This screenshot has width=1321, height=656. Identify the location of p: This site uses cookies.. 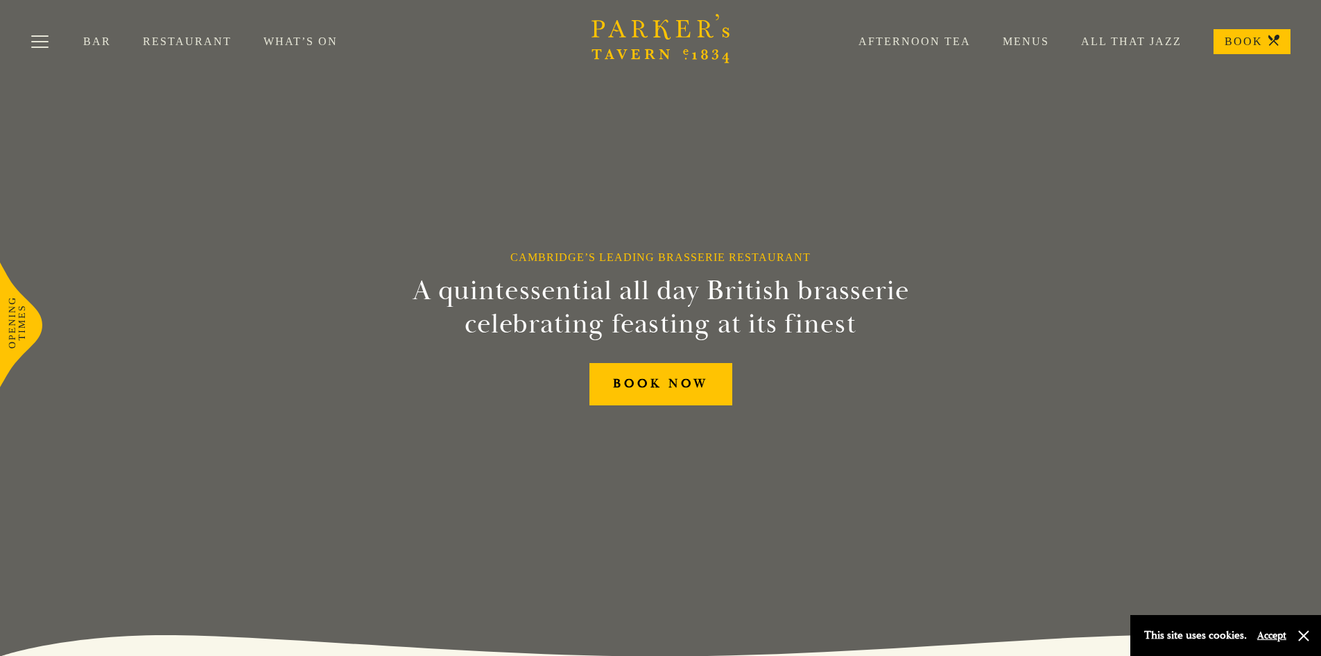
(1196, 635).